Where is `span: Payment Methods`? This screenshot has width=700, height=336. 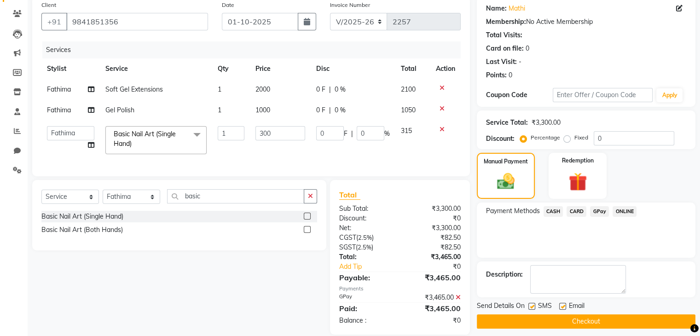
span: Payment Methods is located at coordinates (513, 211).